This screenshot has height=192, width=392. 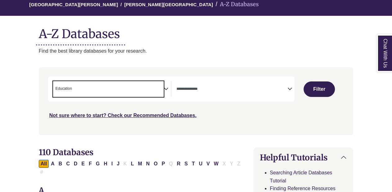 I want to click on button: Filter Results E, so click(x=83, y=164).